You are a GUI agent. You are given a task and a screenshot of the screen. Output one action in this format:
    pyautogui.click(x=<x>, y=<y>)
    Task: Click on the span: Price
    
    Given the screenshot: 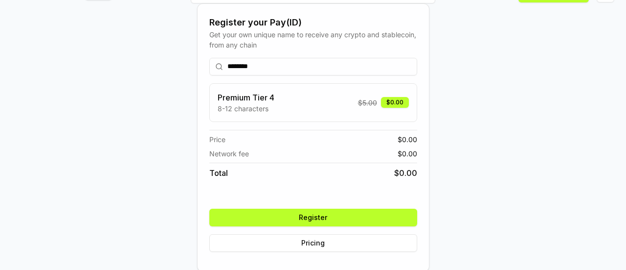 What is the action you would take?
    pyautogui.click(x=217, y=139)
    